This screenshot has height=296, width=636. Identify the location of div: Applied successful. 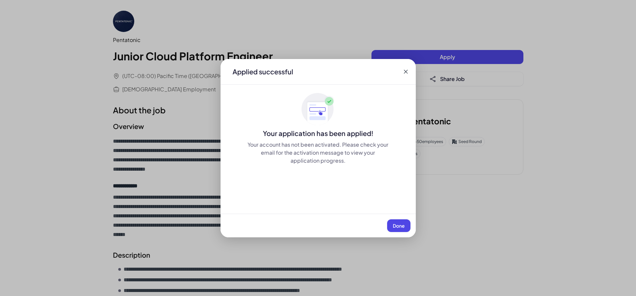
(263, 72).